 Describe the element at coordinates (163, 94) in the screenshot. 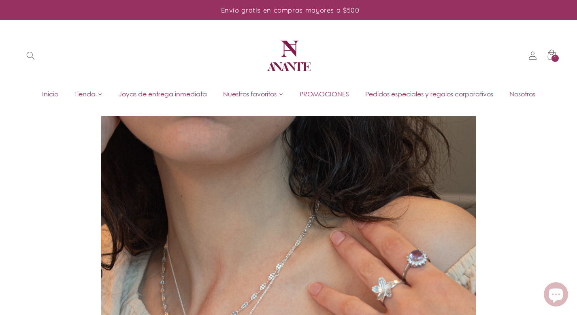

I see `a: Joyas de entrega inmediata` at that location.